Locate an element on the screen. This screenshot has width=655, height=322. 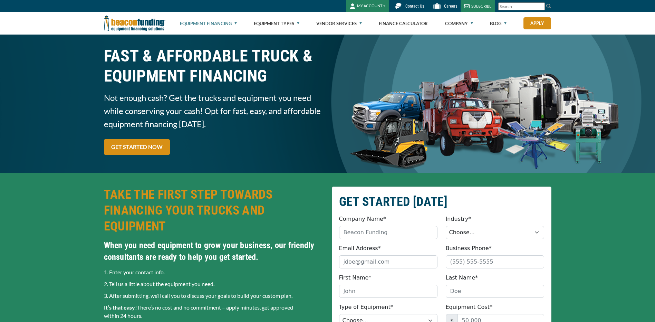
h2: TAKE THE FIRST STEP TOWARDS FINANCING YOUR TRUCKS AND EQUIPMENT is located at coordinates (214, 210).